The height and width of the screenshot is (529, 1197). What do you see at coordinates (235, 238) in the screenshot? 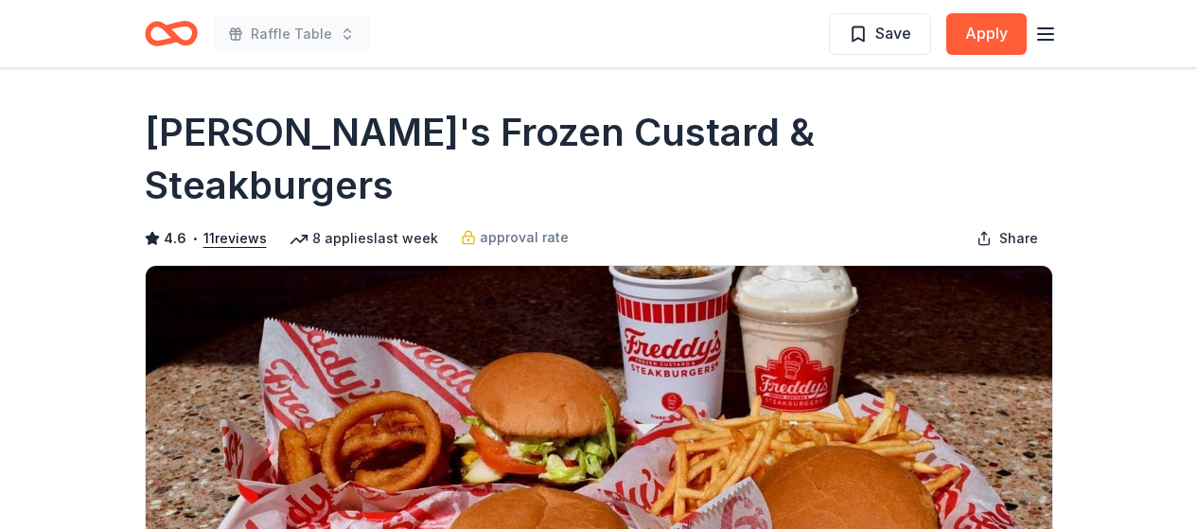
I see `button: 11reviews` at bounding box center [235, 238].